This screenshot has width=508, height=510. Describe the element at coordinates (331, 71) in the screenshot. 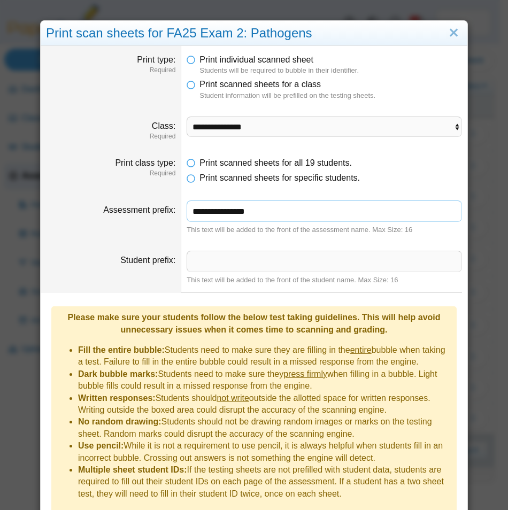

I see `dfn: Students will be required to bubble in their identifier.` at that location.